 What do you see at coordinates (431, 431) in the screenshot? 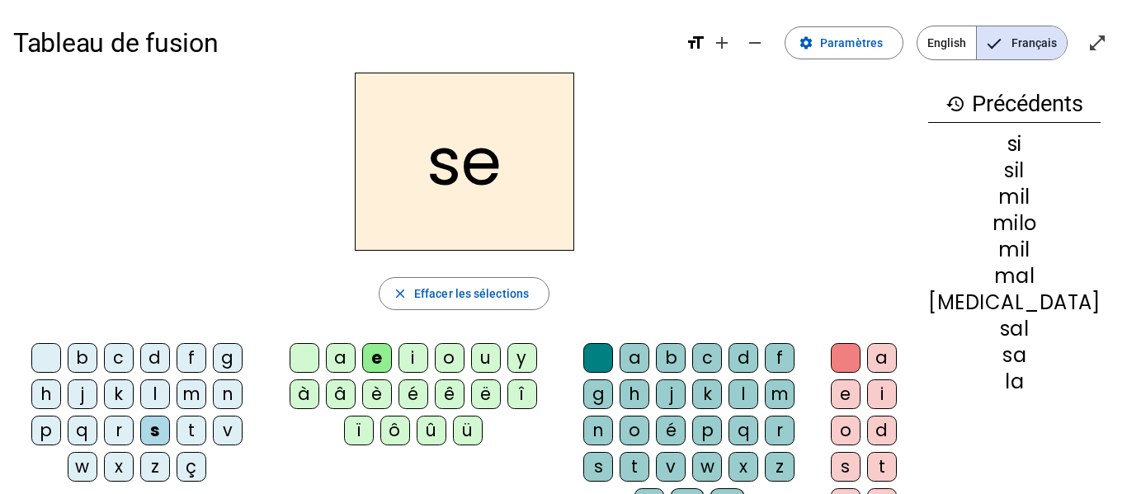
I see `div: û` at bounding box center [431, 431].